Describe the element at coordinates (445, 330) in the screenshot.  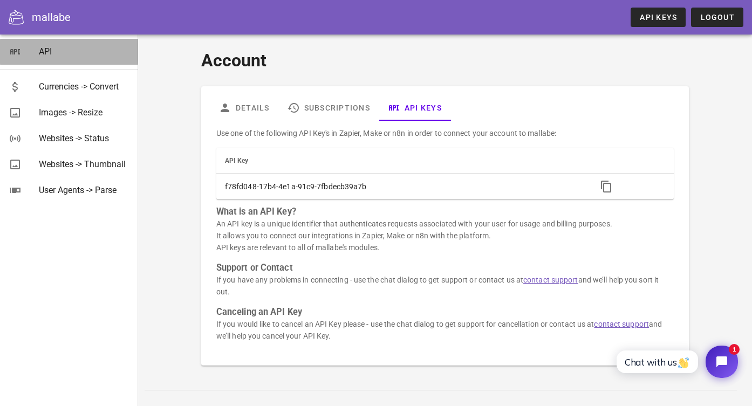
I see `p: If you would like to cancel an API Key please - use the chat dialog to get support for cancellati...` at that location.